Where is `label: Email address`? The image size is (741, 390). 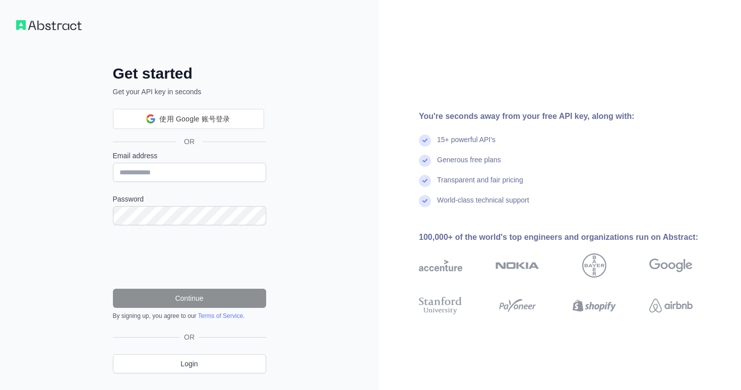 label: Email address is located at coordinates (190, 156).